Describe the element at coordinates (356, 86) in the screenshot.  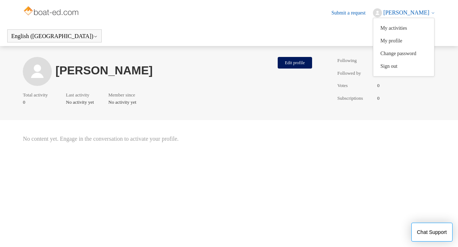
I see `span: Votes` at that location.